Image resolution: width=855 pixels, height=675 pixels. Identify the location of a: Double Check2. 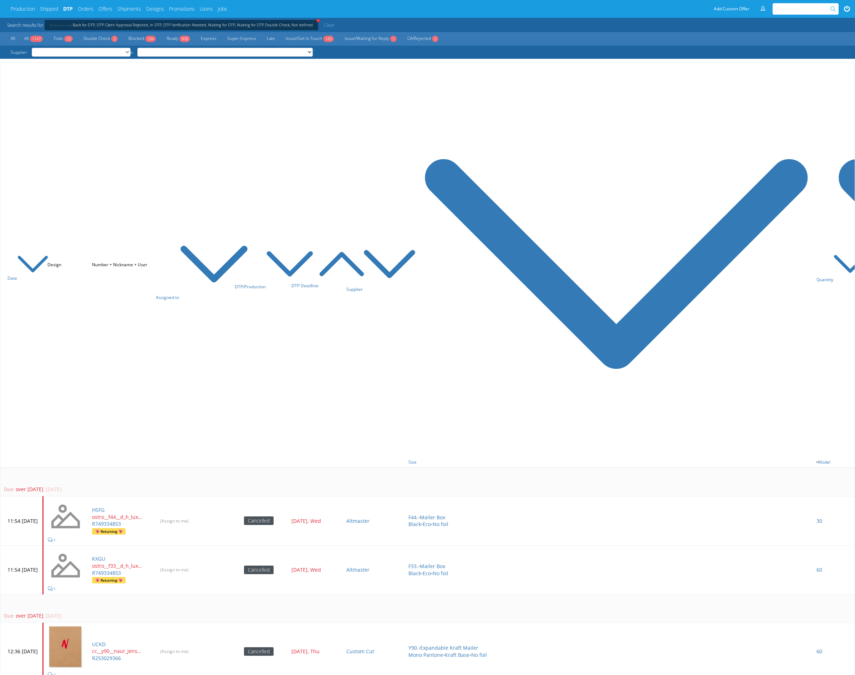
(101, 39).